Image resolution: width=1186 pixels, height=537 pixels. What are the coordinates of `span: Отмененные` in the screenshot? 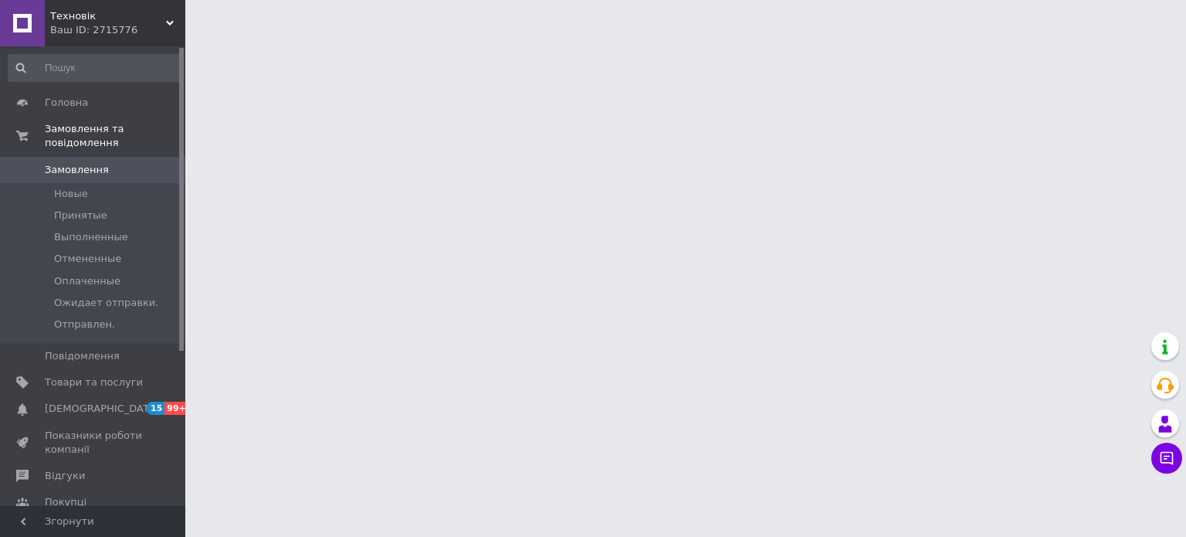 It's located at (87, 259).